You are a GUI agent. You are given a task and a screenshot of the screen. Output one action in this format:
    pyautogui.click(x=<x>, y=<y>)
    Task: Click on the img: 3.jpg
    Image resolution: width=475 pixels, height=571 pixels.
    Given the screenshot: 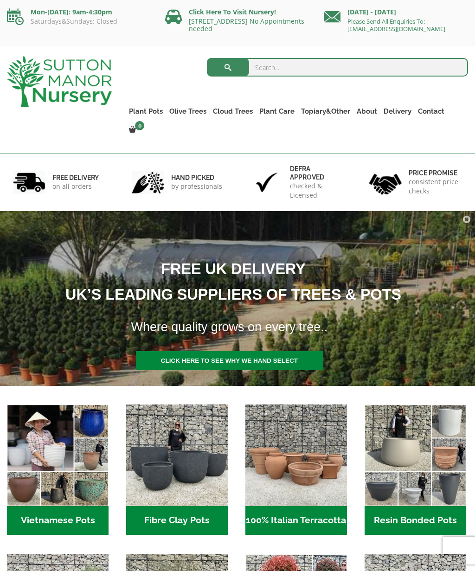 What is the action you would take?
    pyautogui.click(x=267, y=182)
    